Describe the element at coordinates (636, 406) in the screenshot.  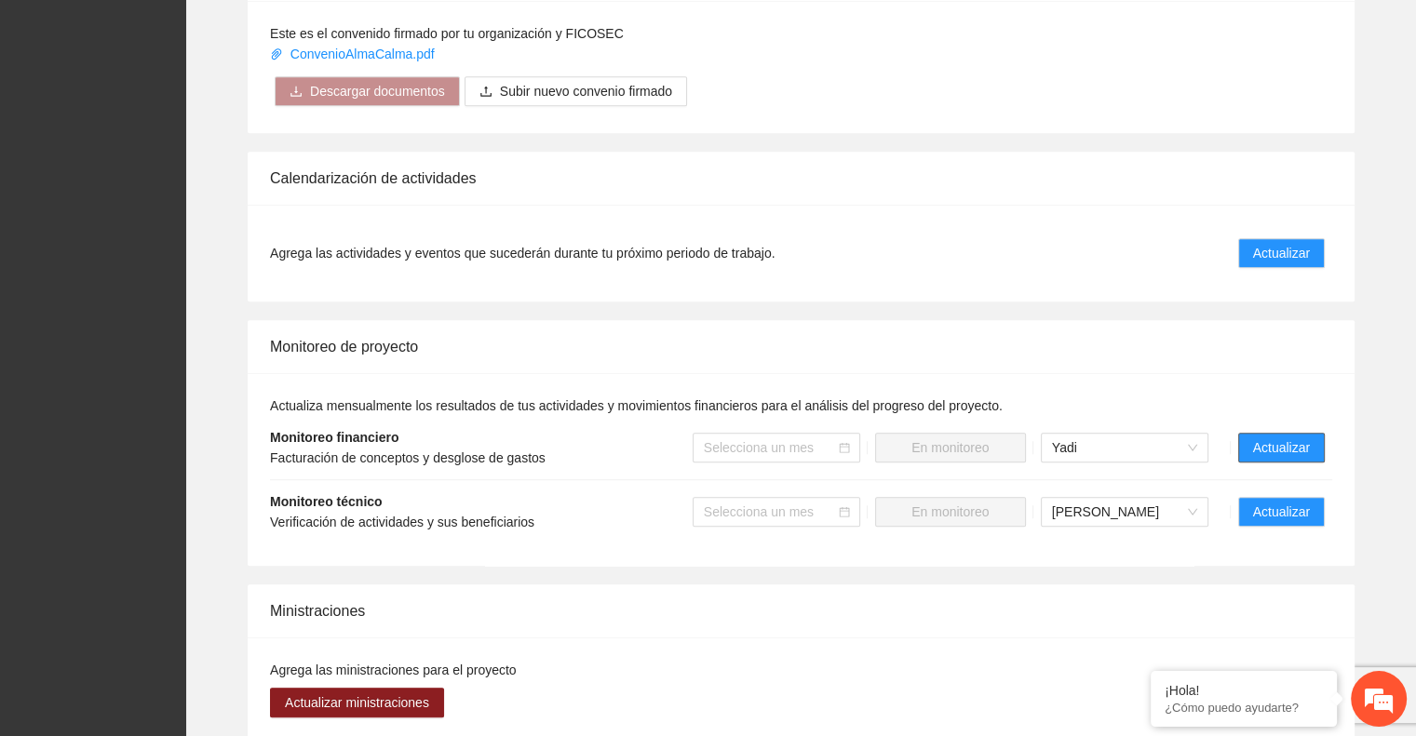
I see `span: Actualiza mensualmente los resultados de tus actividades y movimientos financieros para el anális...` at that location.